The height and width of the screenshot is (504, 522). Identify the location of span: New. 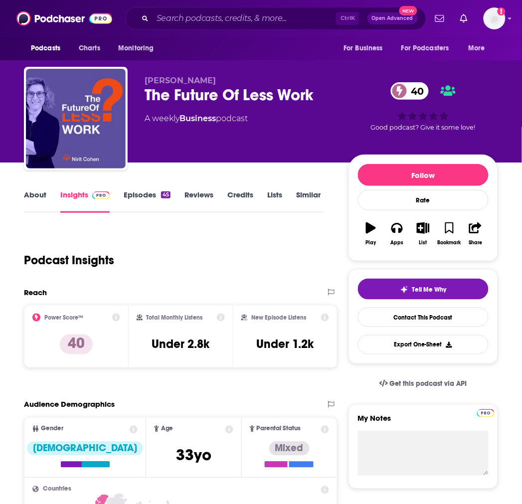
(408, 10).